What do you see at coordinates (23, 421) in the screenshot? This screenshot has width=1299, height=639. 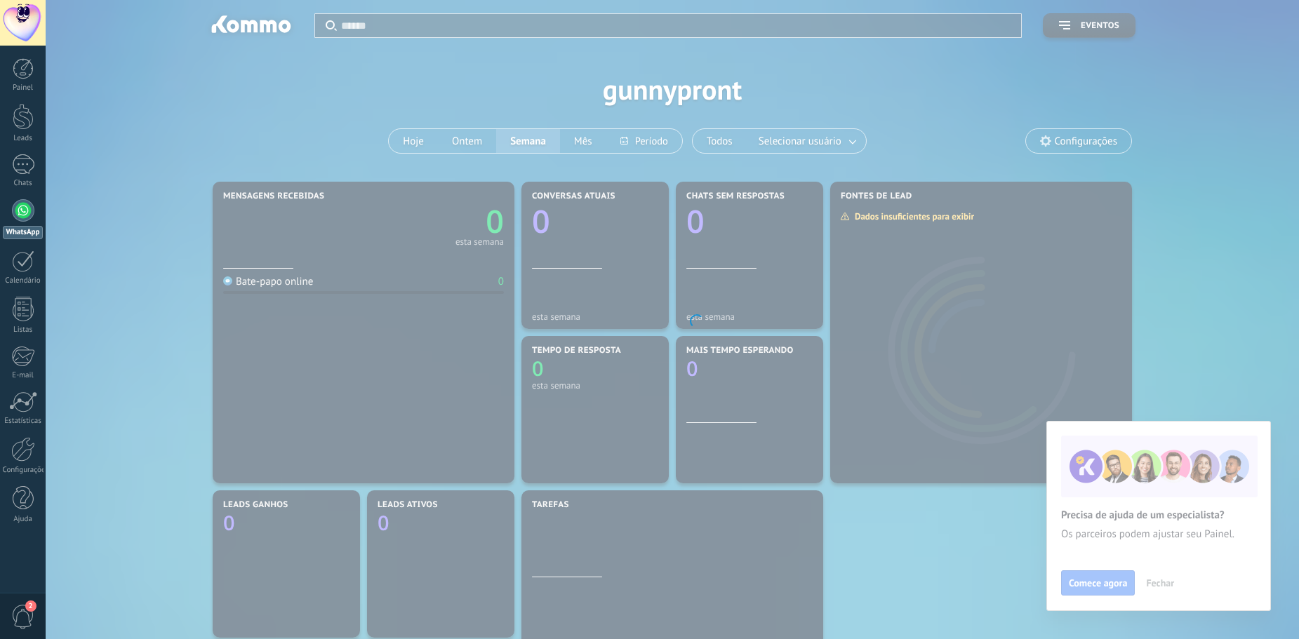 I see `div: Estatísticas` at bounding box center [23, 421].